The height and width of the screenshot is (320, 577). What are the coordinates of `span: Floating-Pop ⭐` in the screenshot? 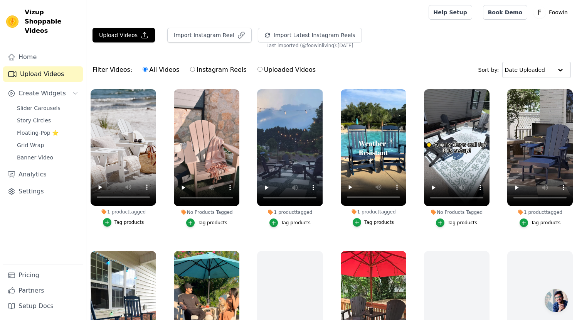 It's located at (38, 133).